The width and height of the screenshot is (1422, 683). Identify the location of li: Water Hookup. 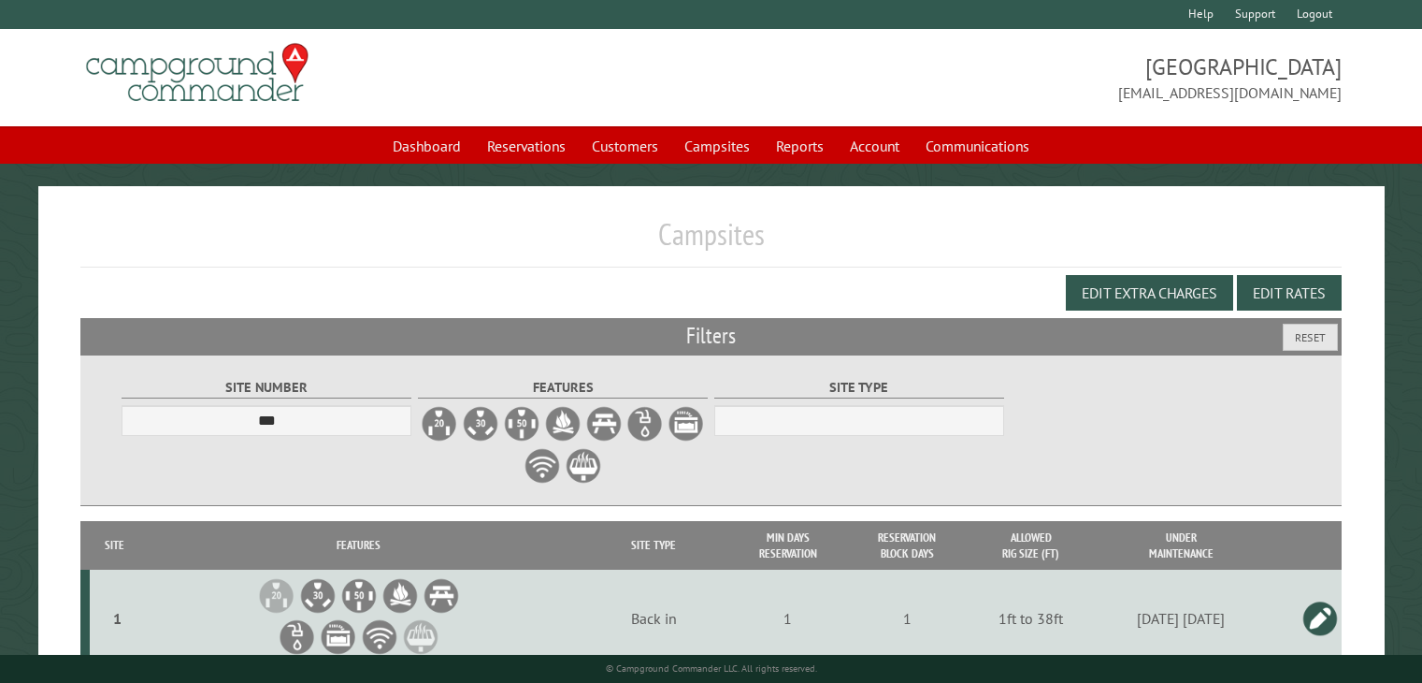
(297, 637).